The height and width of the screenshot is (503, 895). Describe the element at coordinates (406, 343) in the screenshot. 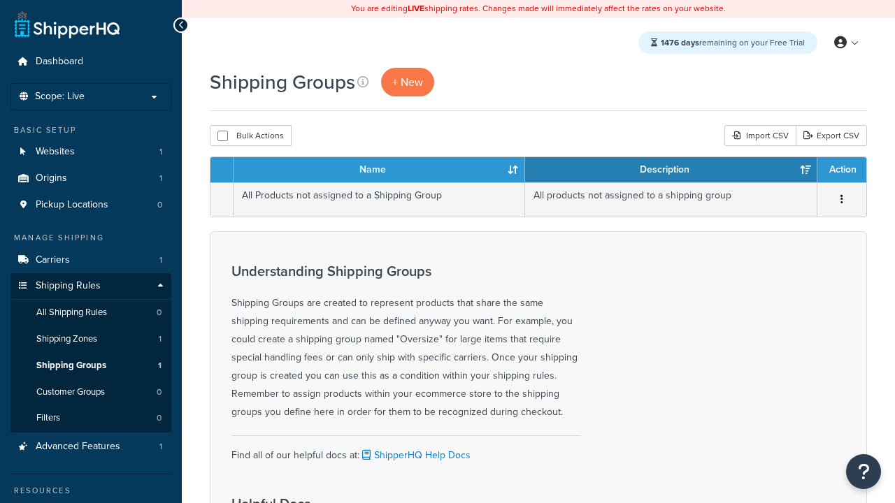

I see `div: Shipping Groups are created to represent products that share the same shipping requirements and c...` at that location.